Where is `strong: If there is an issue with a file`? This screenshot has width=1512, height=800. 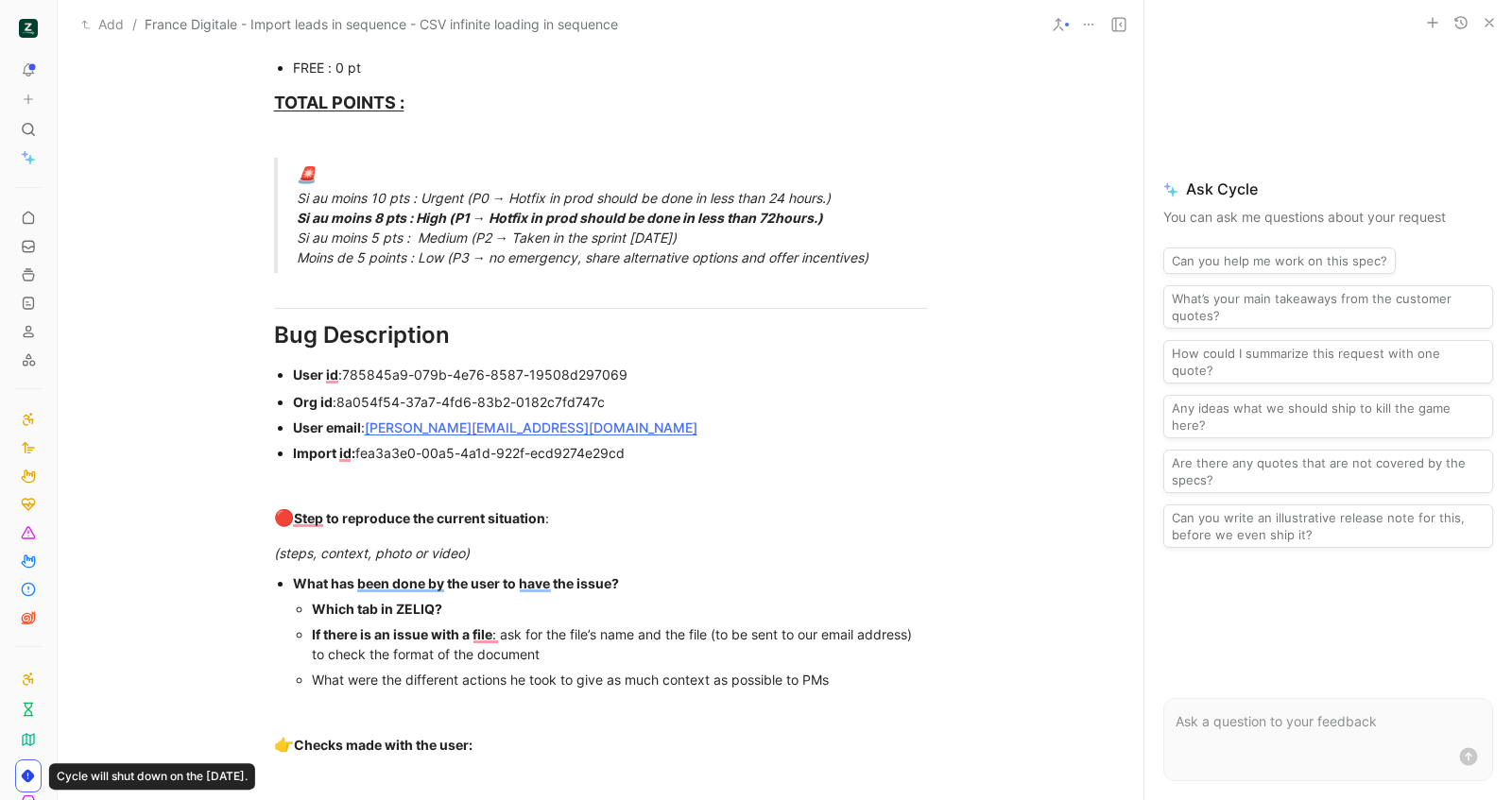 strong: If there is an issue with a file is located at coordinates (402, 633).